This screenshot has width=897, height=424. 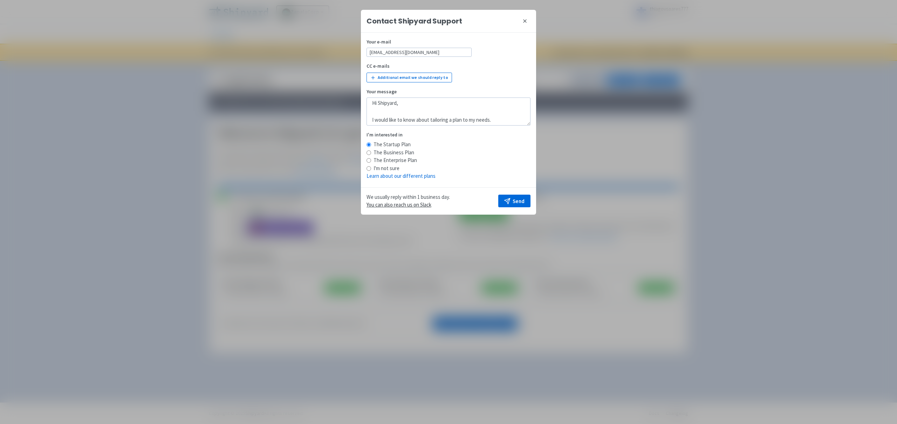 I want to click on label: I'm not sure, so click(x=387, y=168).